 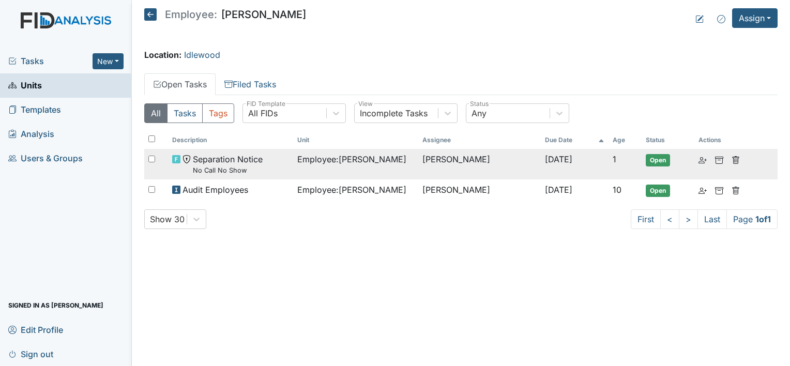 What do you see at coordinates (185, 113) in the screenshot?
I see `button: Tasks` at bounding box center [185, 113].